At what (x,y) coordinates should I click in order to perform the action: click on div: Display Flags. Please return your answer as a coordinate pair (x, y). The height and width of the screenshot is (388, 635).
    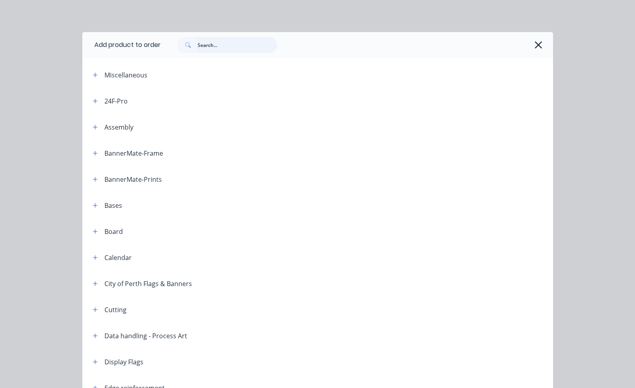
    Looking at the image, I should click on (124, 362).